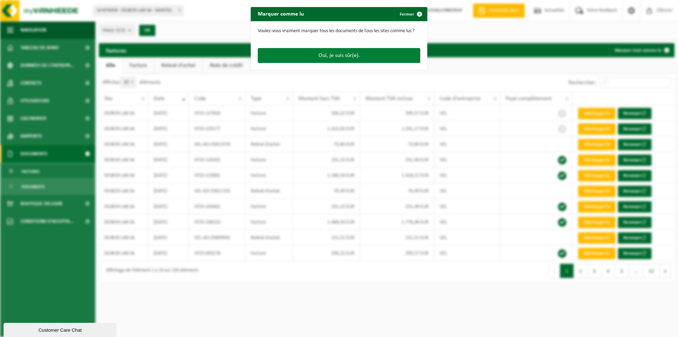  I want to click on button: Oui, je suis sûr(e)., so click(339, 55).